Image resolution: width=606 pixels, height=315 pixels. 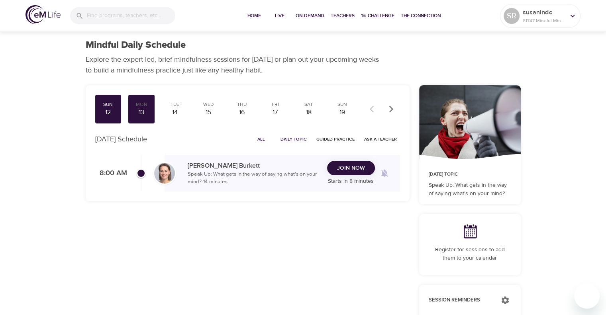 What do you see at coordinates (280, 16) in the screenshot?
I see `span: Live` at bounding box center [280, 16].